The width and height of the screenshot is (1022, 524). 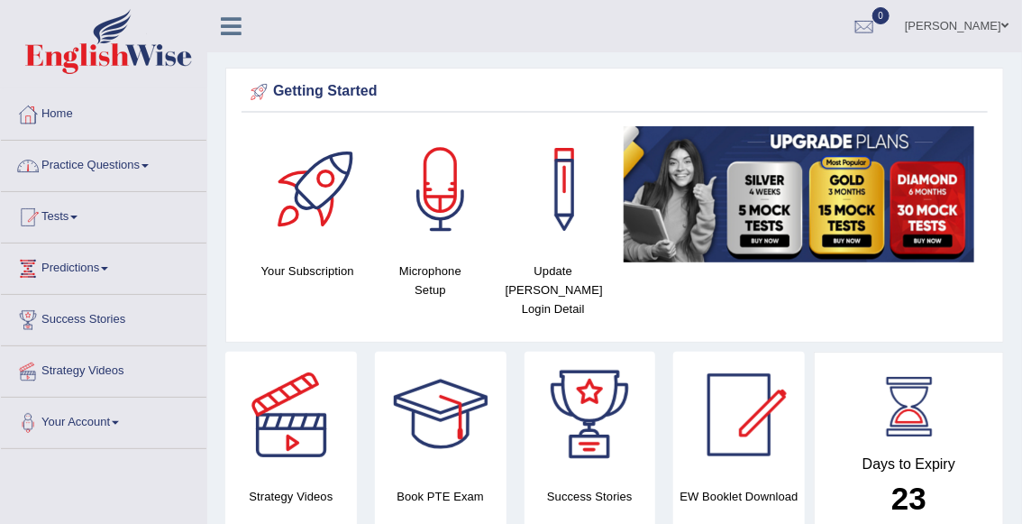 What do you see at coordinates (882, 15) in the screenshot?
I see `span: 0` at bounding box center [882, 15].